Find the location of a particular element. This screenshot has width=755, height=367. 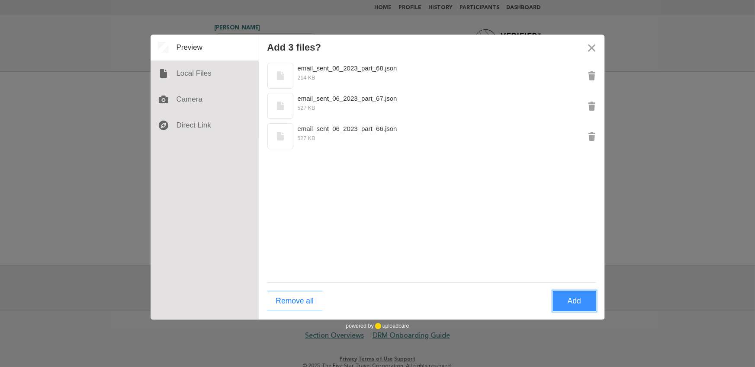

a: uploadcare is located at coordinates (392, 326).